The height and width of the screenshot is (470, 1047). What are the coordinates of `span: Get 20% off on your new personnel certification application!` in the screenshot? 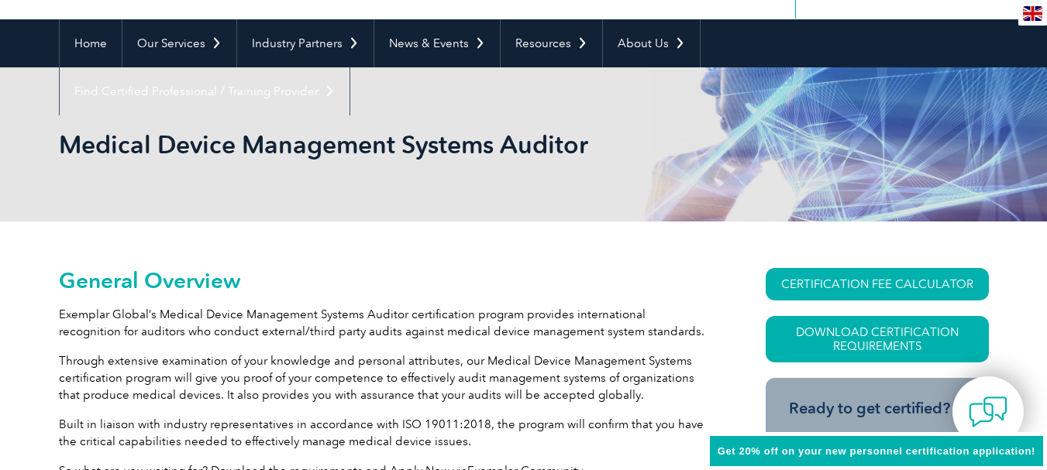 It's located at (877, 451).